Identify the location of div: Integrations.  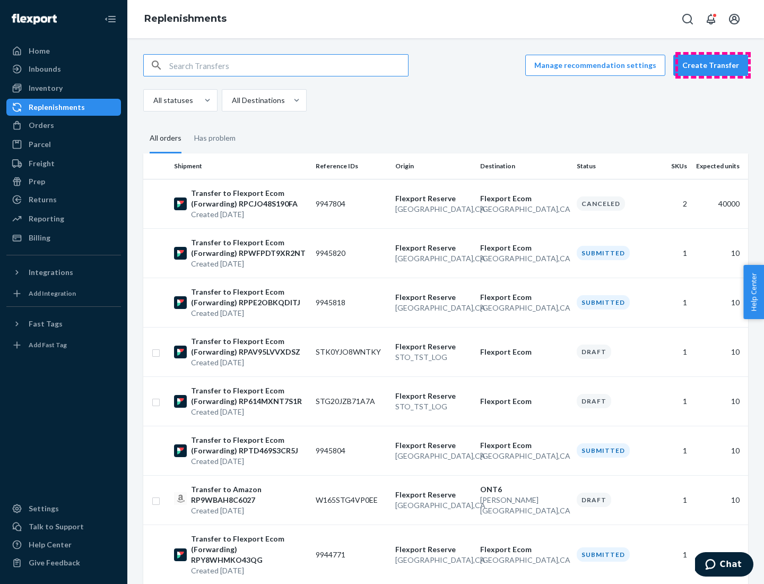
(51, 272).